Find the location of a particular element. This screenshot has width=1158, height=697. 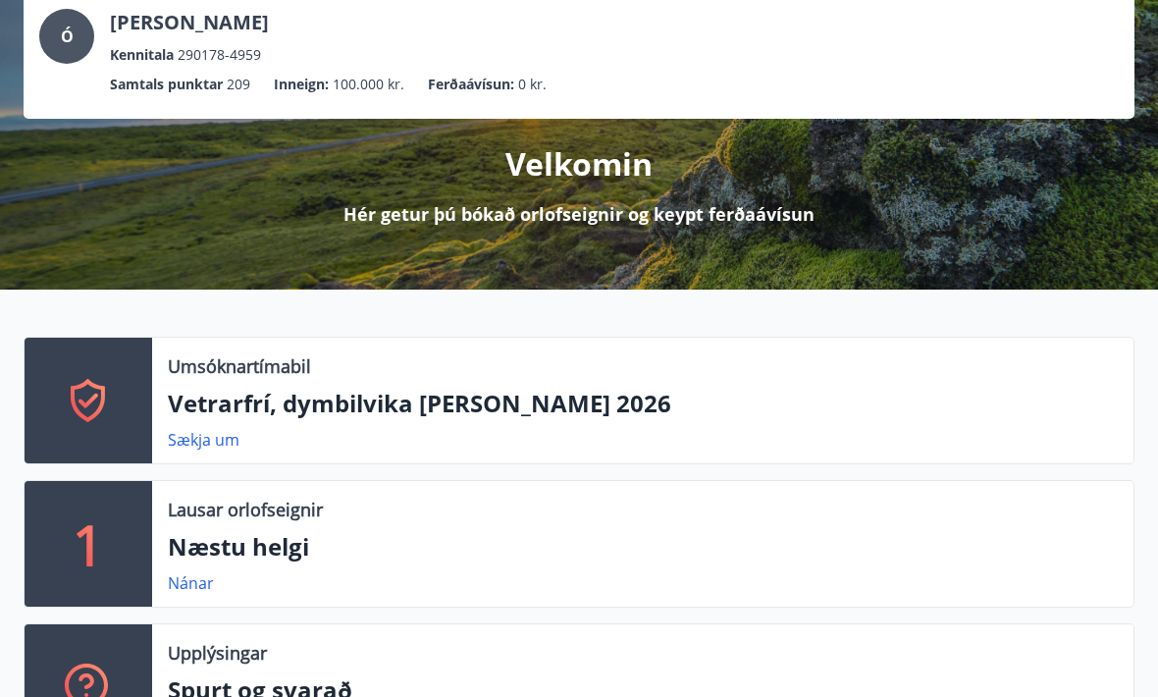

p: Inneign : is located at coordinates (301, 85).